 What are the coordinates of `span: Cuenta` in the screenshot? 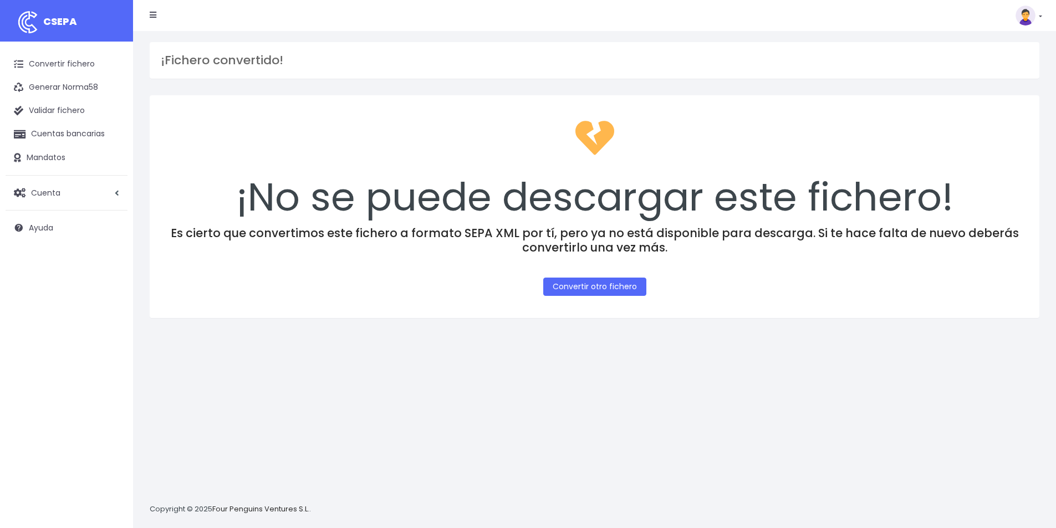 It's located at (45, 192).